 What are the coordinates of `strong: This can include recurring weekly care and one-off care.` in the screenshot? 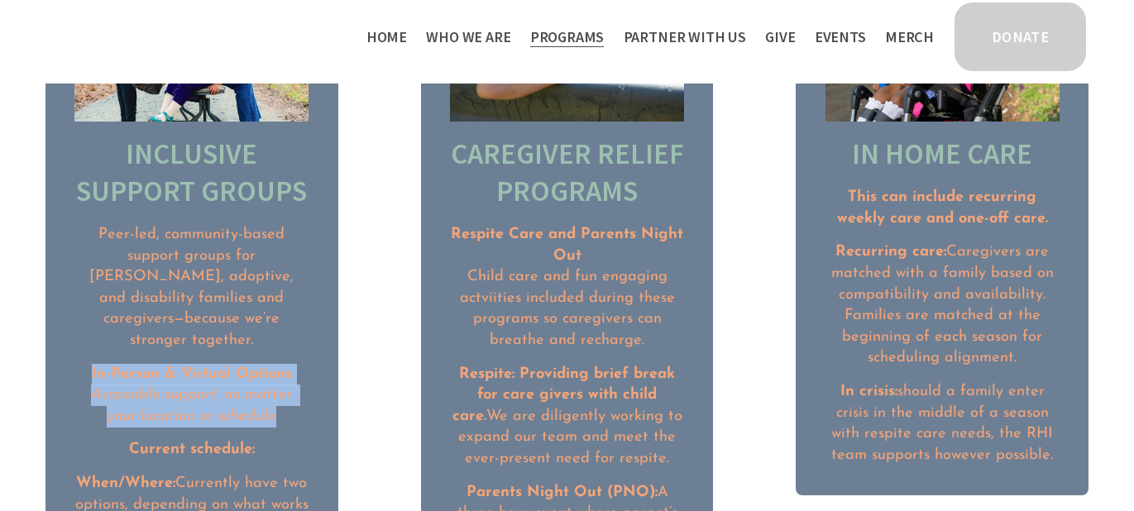 It's located at (942, 208).